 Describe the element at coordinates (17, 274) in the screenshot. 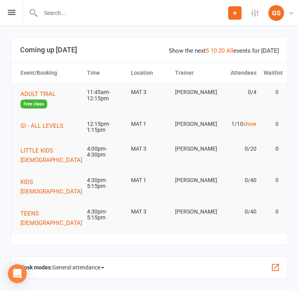

I see `div: Open Intercom Messenger` at that location.